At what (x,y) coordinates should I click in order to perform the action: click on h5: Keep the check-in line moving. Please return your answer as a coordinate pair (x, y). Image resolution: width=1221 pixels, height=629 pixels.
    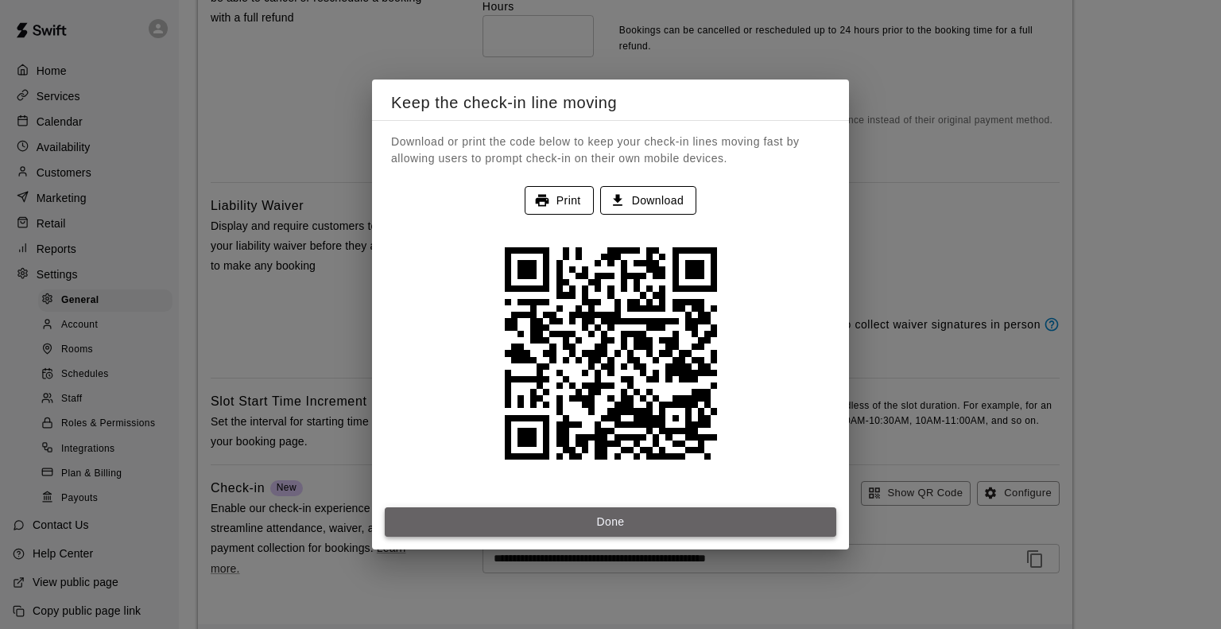
    Looking at the image, I should click on (611, 103).